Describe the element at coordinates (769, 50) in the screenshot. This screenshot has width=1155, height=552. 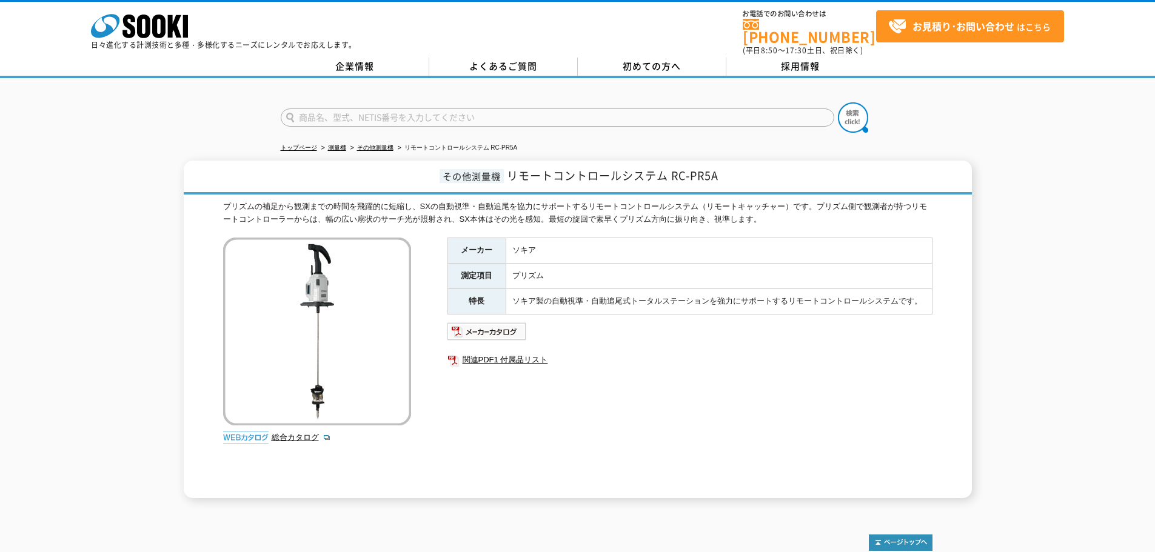
I see `span: 8:50` at that location.